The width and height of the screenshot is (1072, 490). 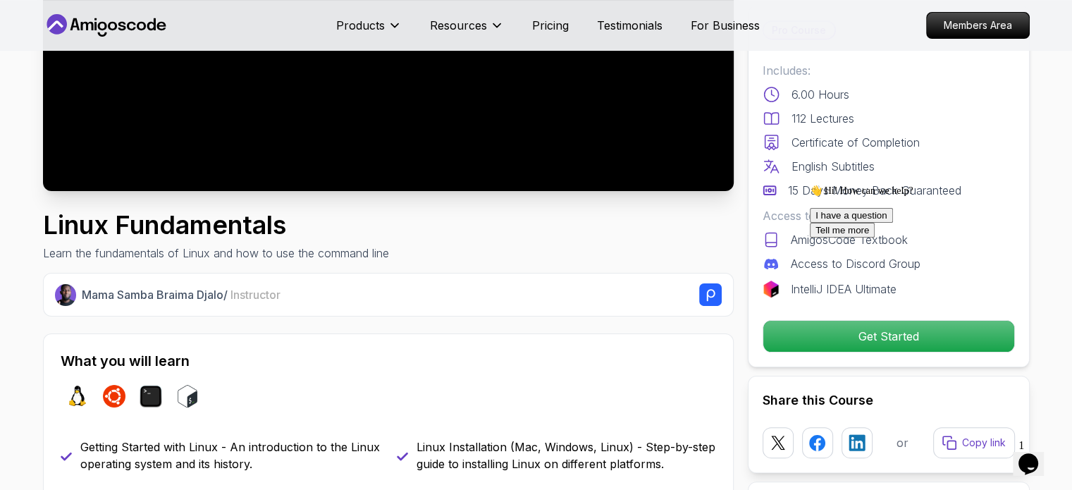 What do you see at coordinates (726, 25) in the screenshot?
I see `a: For Business` at bounding box center [726, 25].